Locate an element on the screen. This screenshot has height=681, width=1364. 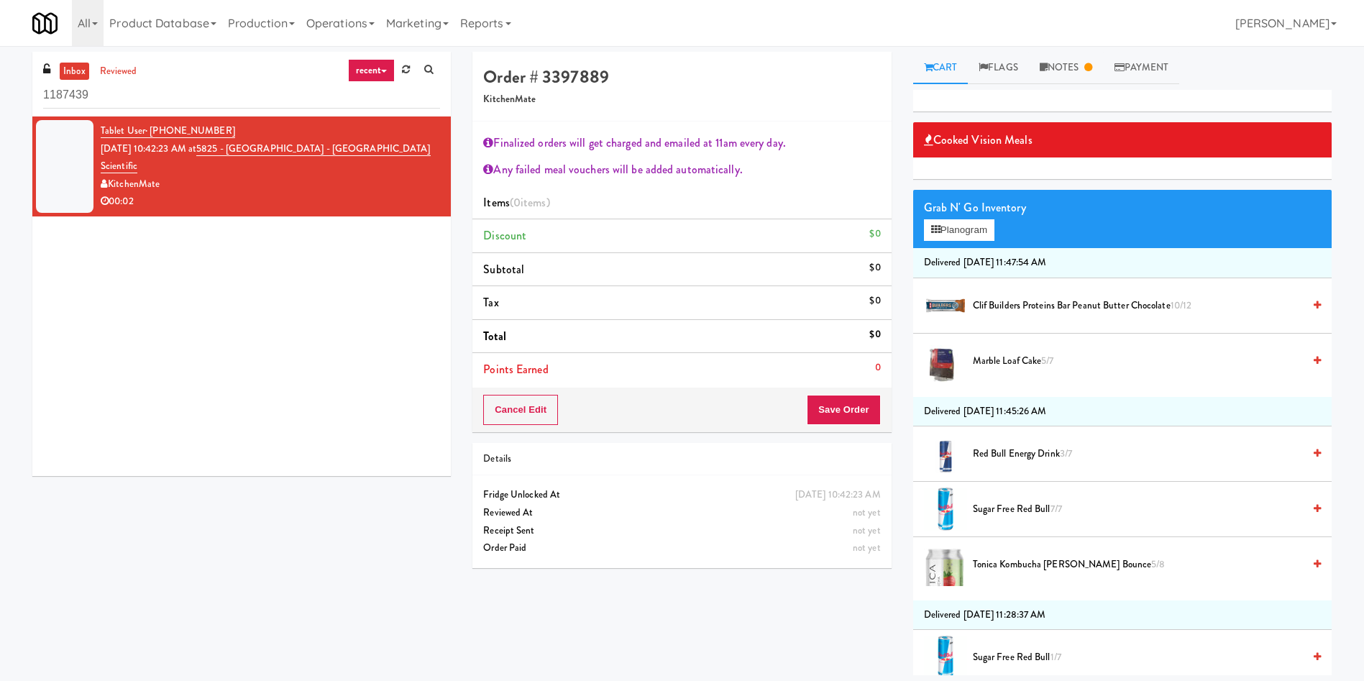
a: inbox is located at coordinates (74, 71).